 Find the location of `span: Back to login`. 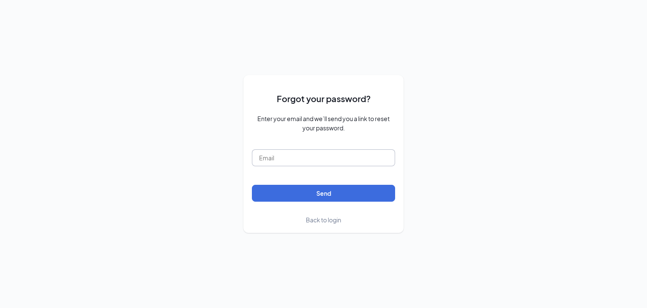

span: Back to login is located at coordinates (324, 220).